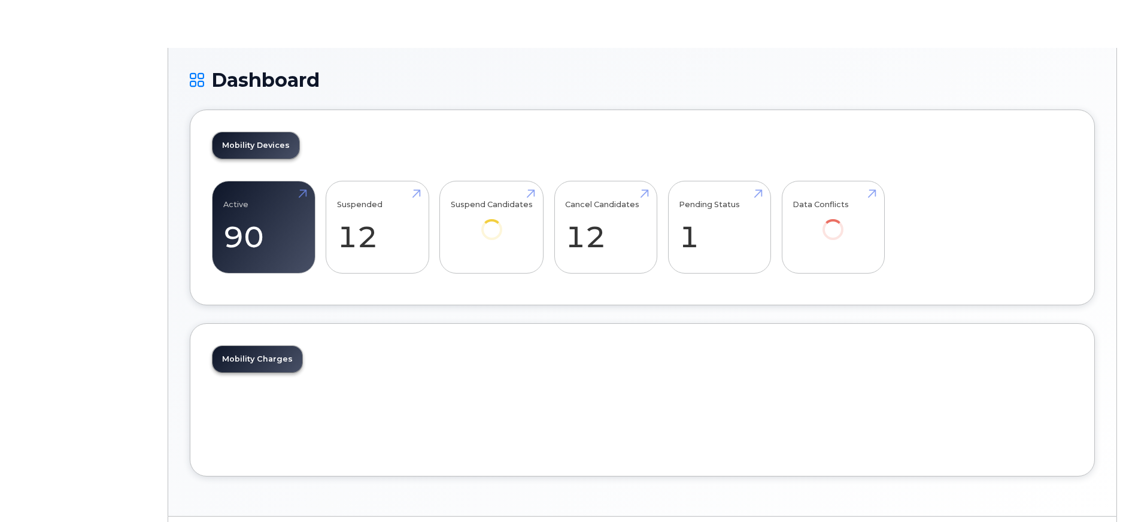  Describe the element at coordinates (257, 359) in the screenshot. I see `a: Mobility Charges` at that location.